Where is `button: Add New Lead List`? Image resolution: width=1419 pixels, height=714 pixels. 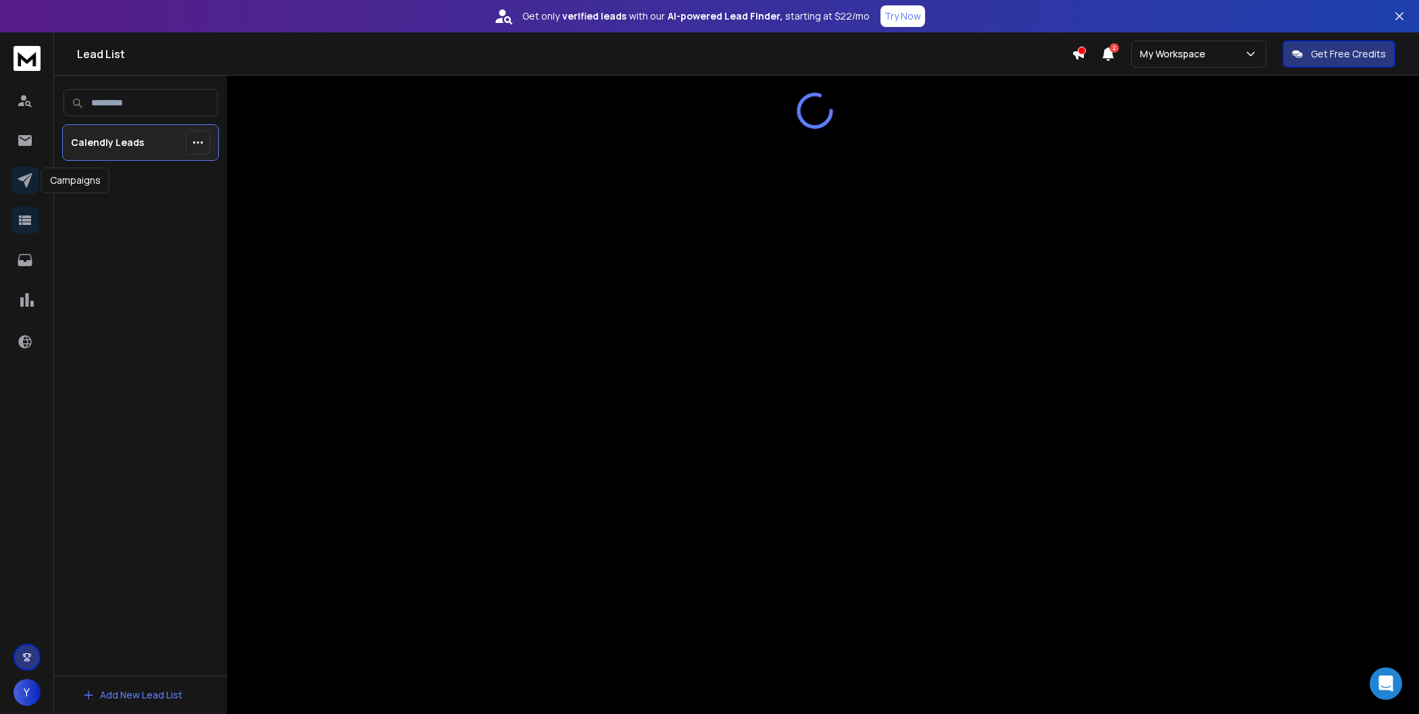 button: Add New Lead List is located at coordinates (132, 695).